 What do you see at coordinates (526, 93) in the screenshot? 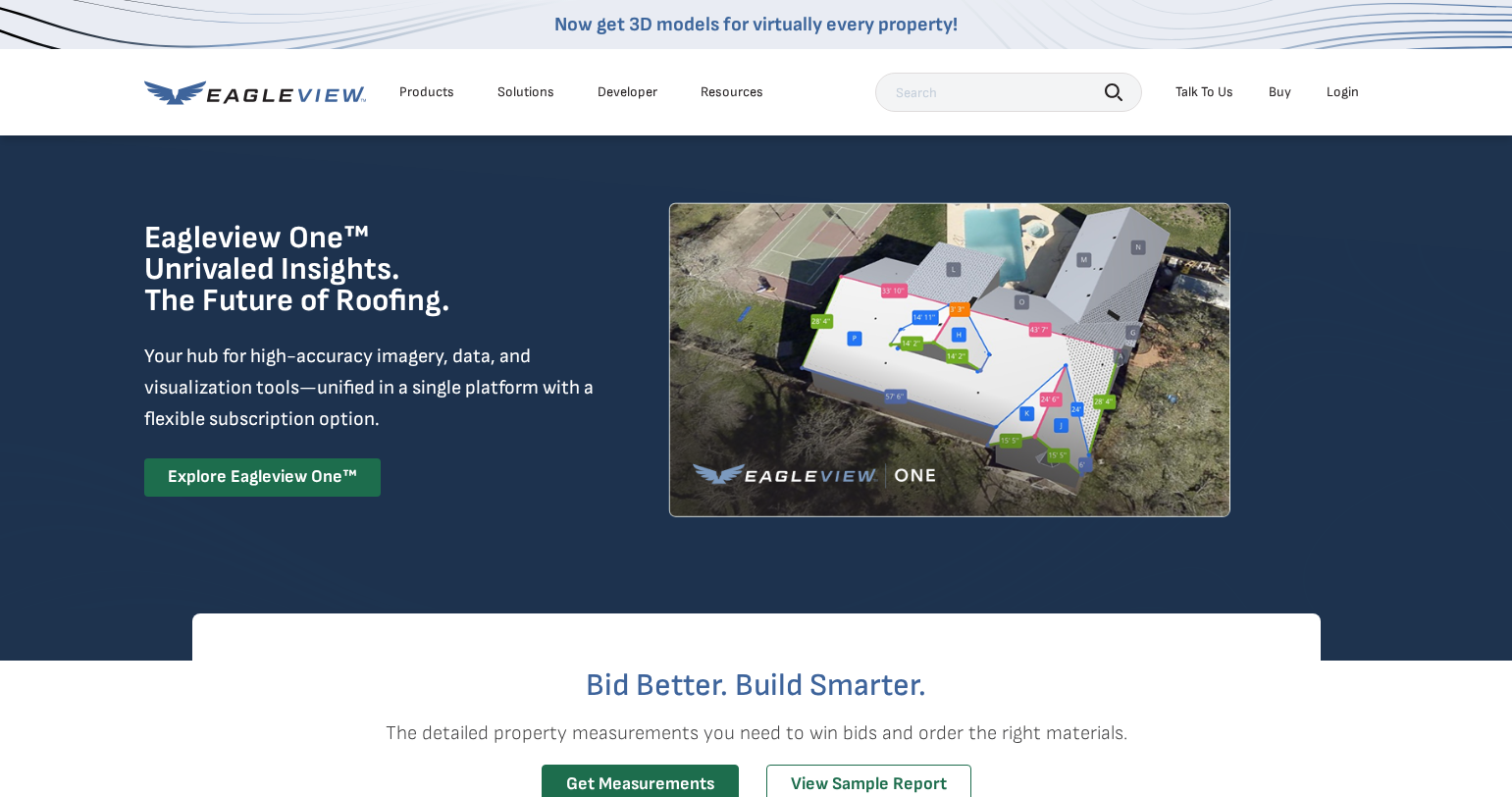
I see `div: Solutions` at bounding box center [526, 93].